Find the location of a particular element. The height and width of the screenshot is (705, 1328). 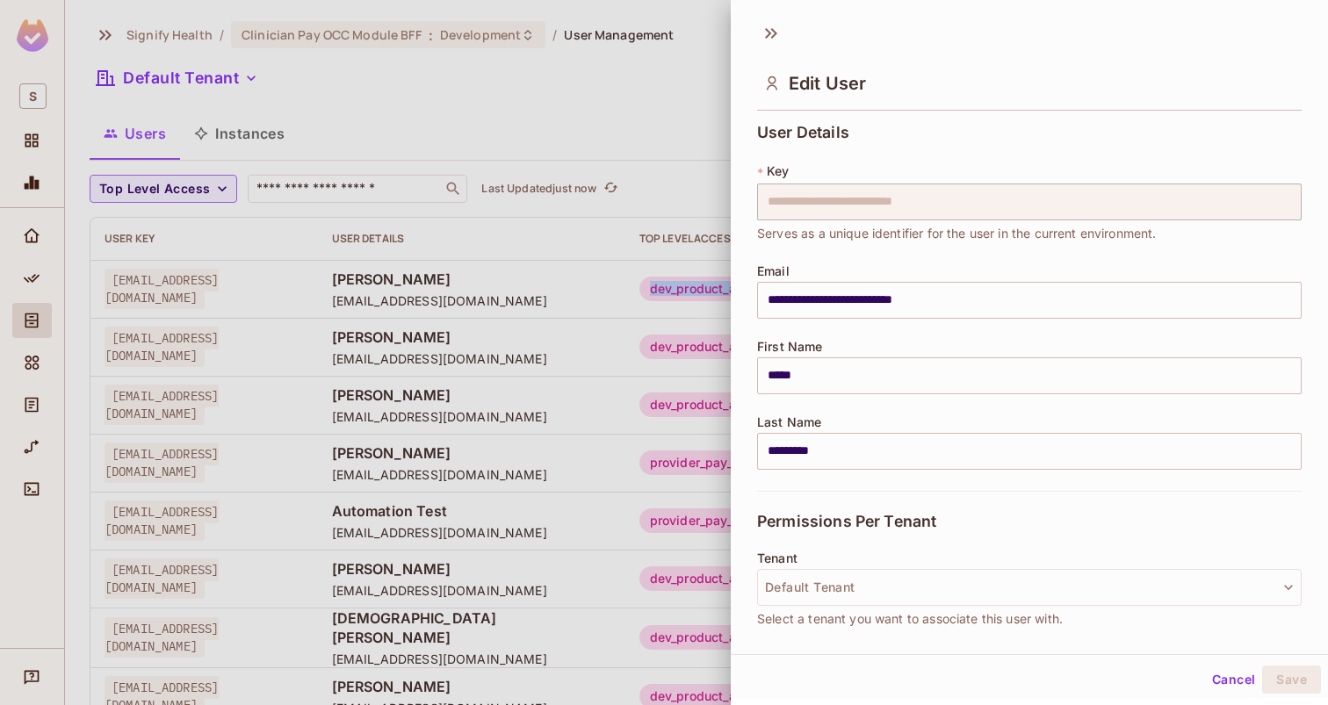

button: Save is located at coordinates (1291, 680).